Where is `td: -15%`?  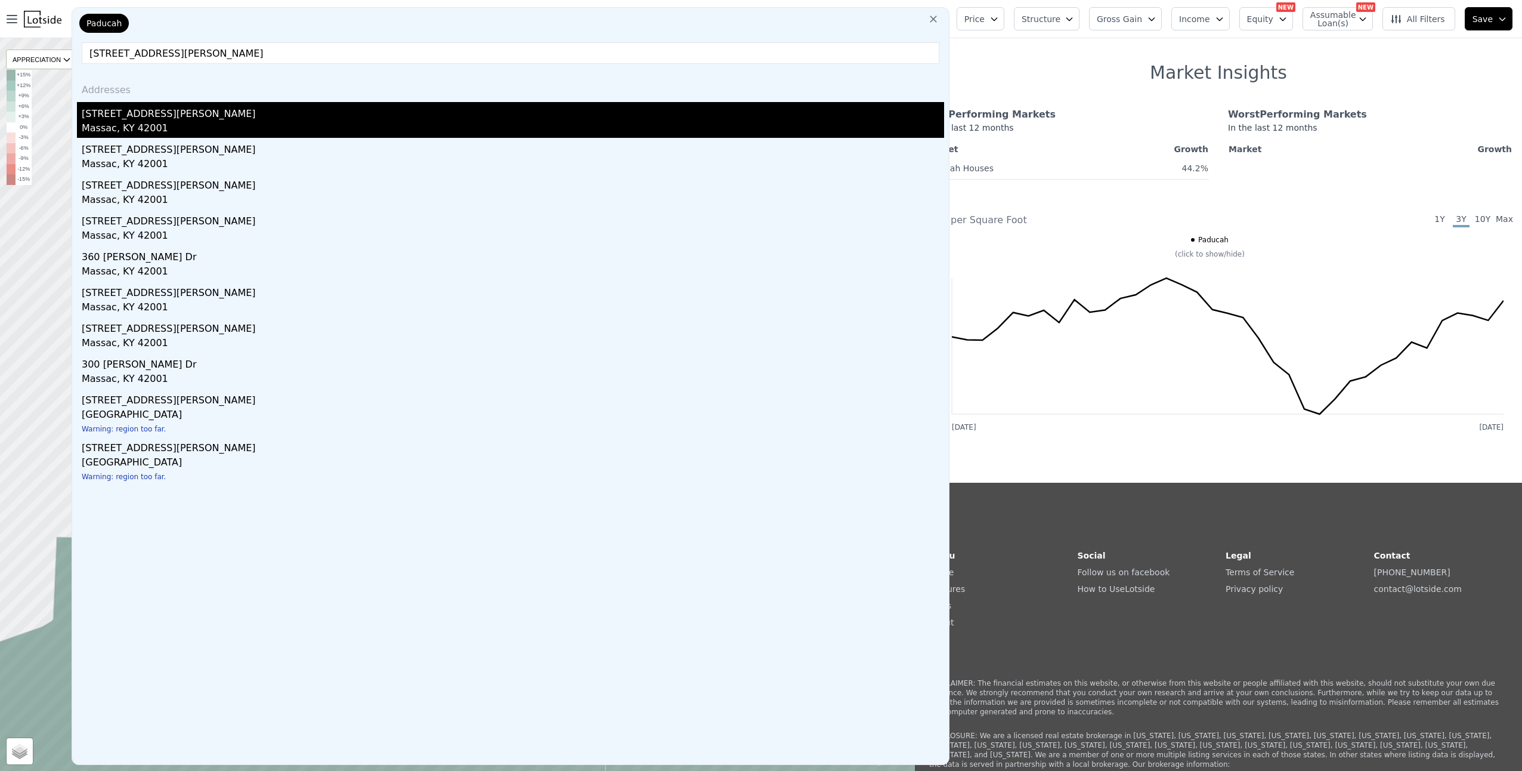
td: -15% is located at coordinates (23, 180).